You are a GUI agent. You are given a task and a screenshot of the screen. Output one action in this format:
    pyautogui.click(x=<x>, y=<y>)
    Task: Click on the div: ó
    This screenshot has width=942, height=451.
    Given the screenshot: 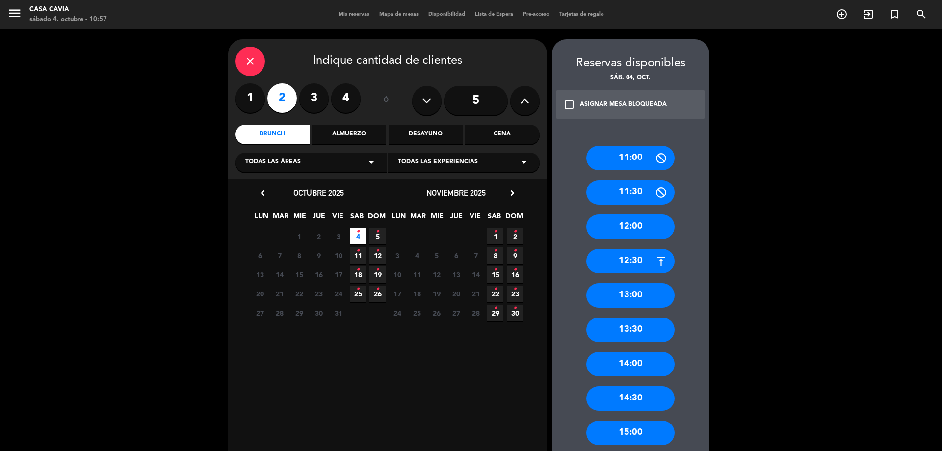 What is the action you would take?
    pyautogui.click(x=386, y=101)
    